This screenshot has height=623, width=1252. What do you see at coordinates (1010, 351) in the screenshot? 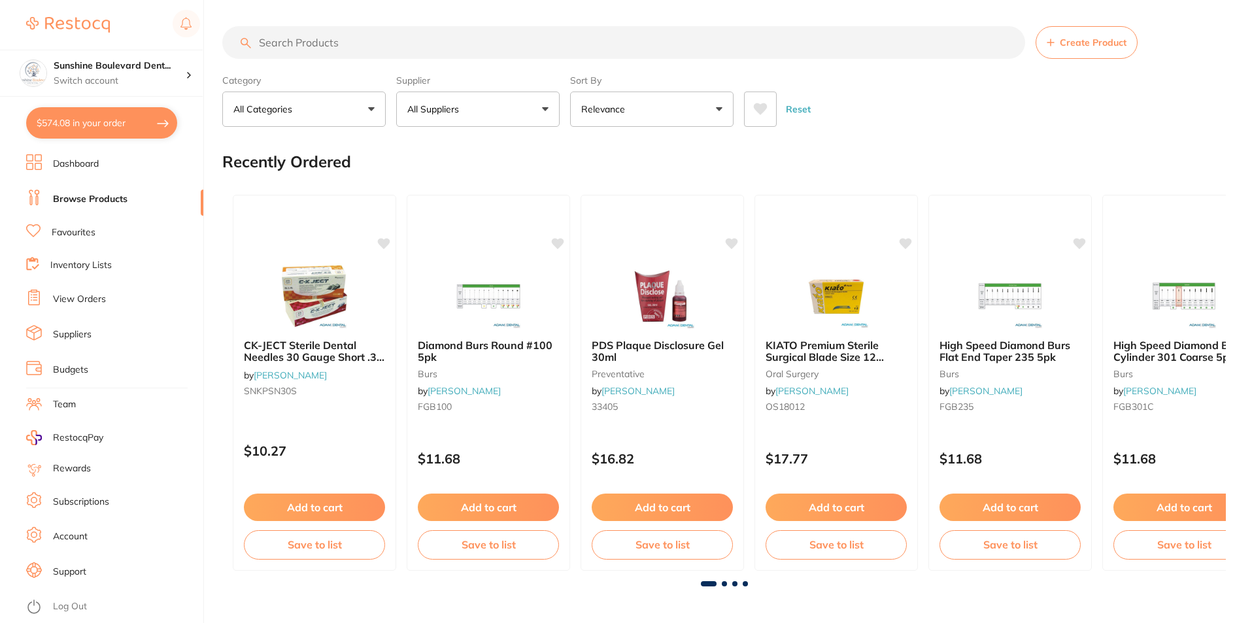
I see `b: High Speed Diamond Burs Flat End Taper 235 5pk` at bounding box center [1010, 351].